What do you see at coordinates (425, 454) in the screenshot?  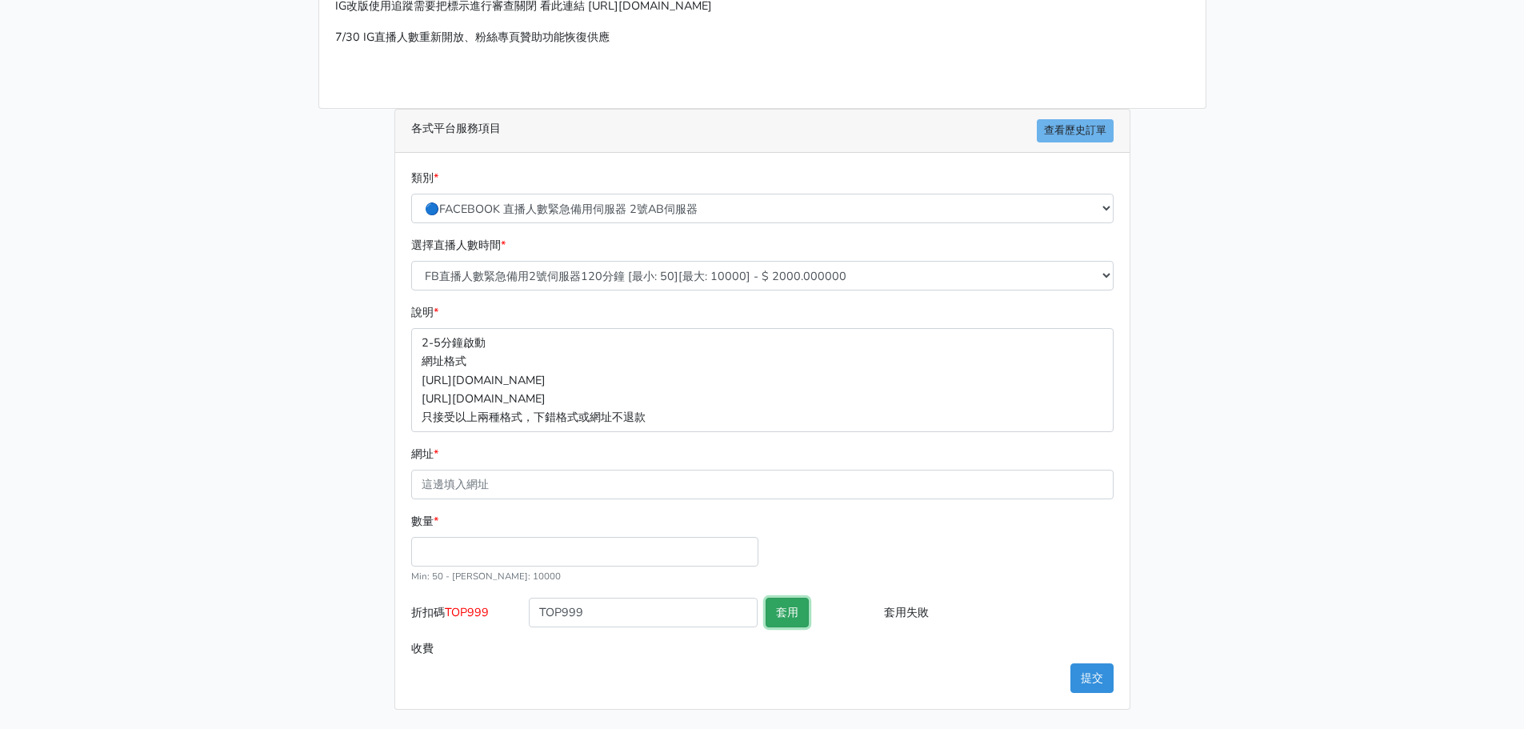 I see `label: 網址` at bounding box center [425, 454].